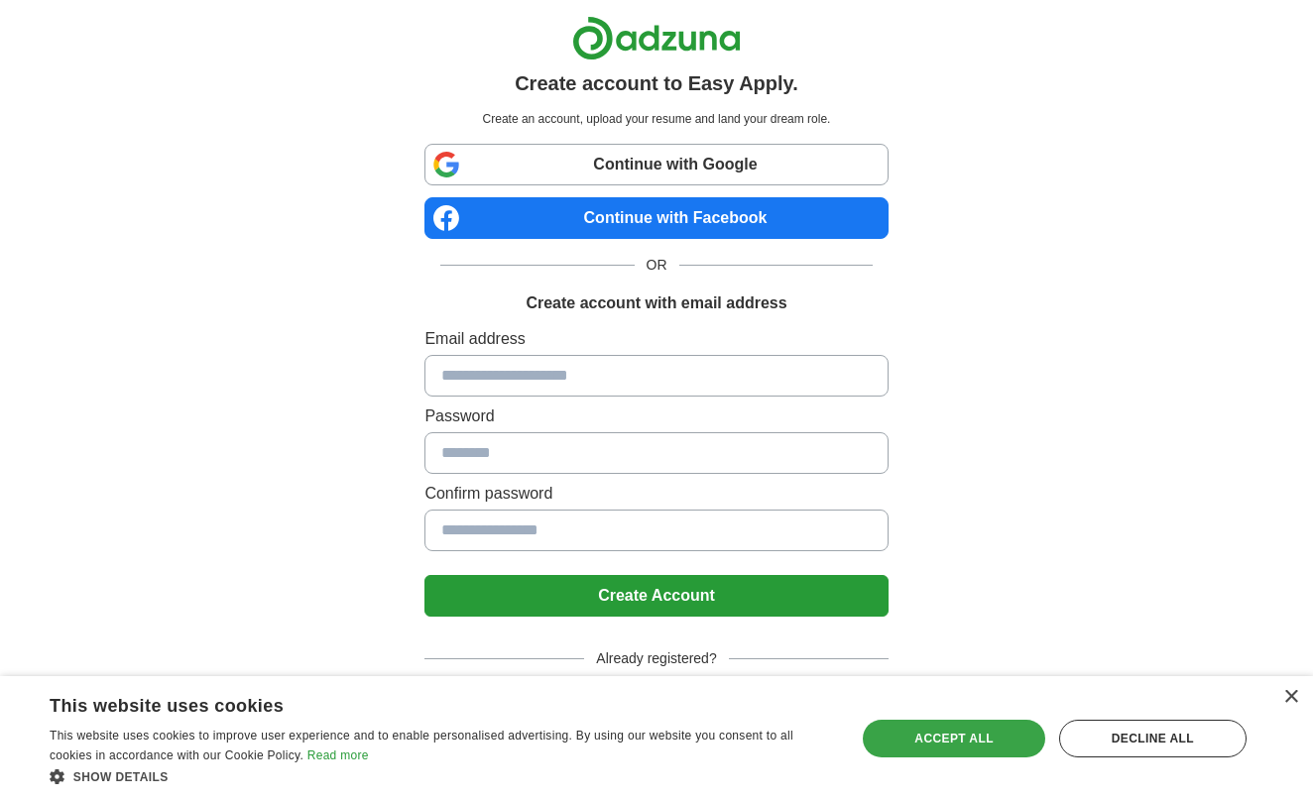 Image resolution: width=1313 pixels, height=801 pixels. Describe the element at coordinates (655, 416) in the screenshot. I see `label: Password` at that location.